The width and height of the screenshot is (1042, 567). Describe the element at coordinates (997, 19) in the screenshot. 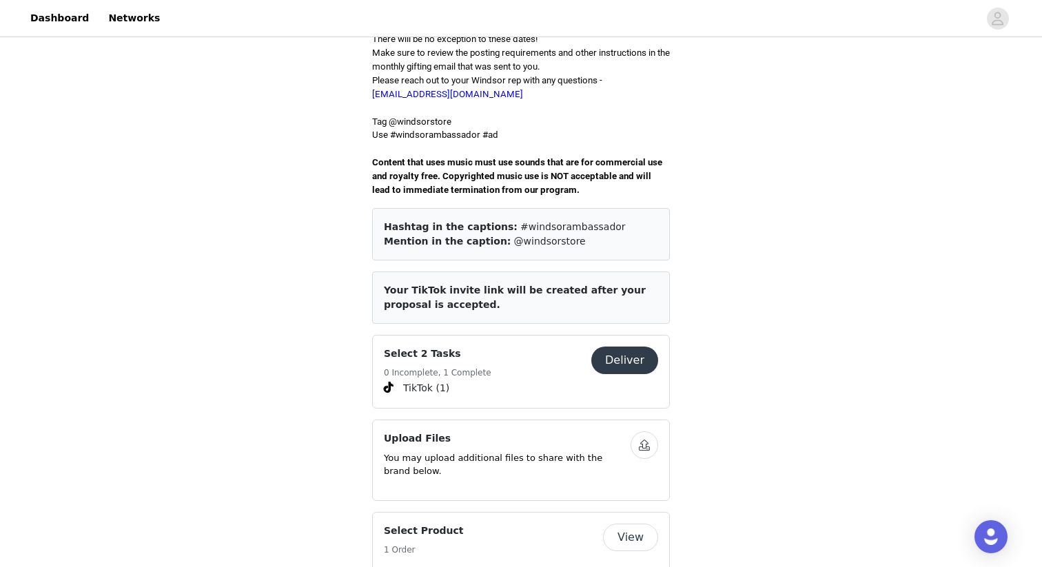

I see `div: avatar` at that location.